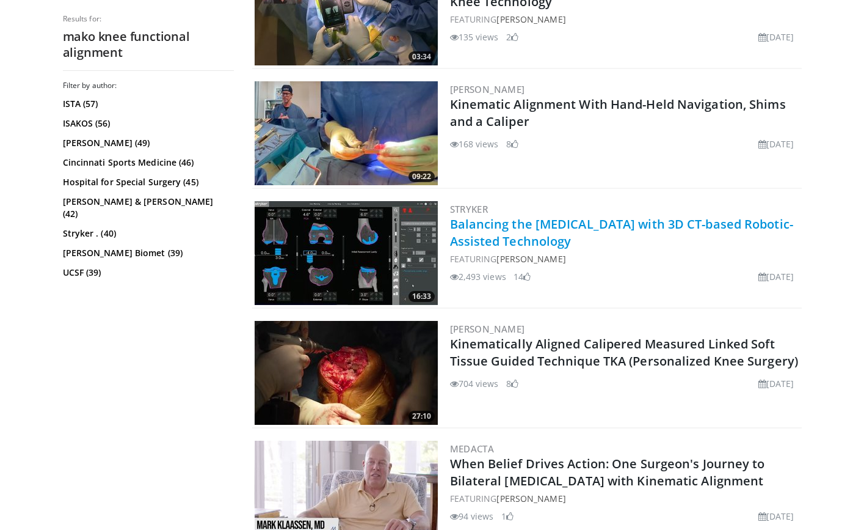  Describe the element at coordinates (147, 272) in the screenshot. I see `a: UCSF (39)` at that location.